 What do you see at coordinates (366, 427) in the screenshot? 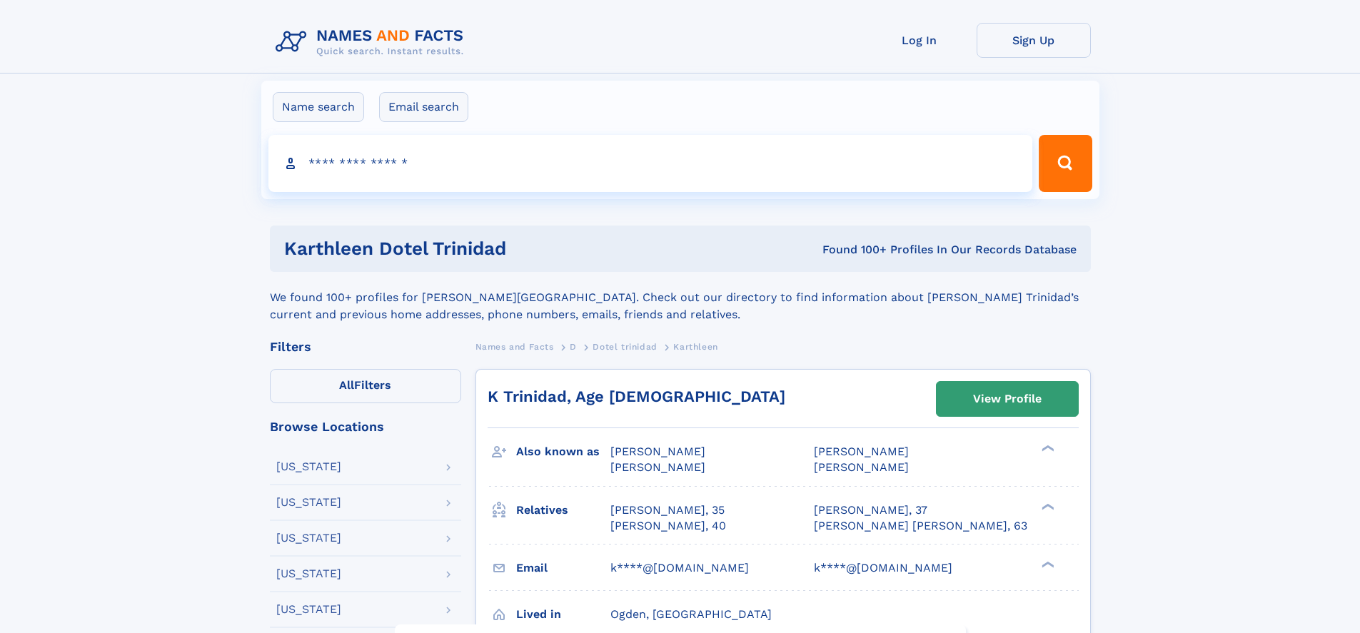
I see `div: Browse Locations` at bounding box center [366, 427].